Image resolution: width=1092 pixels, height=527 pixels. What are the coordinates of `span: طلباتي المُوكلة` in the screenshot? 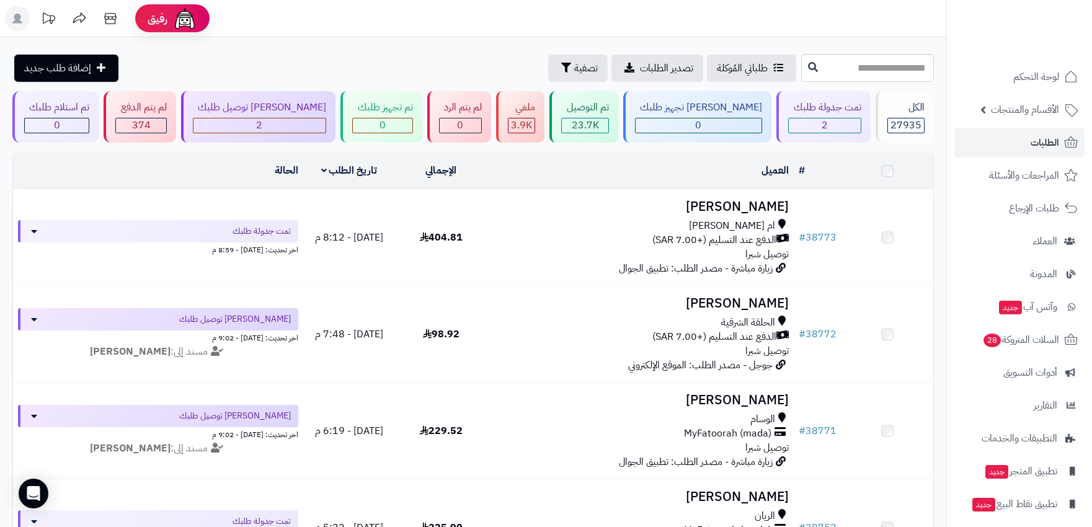 It's located at (742, 68).